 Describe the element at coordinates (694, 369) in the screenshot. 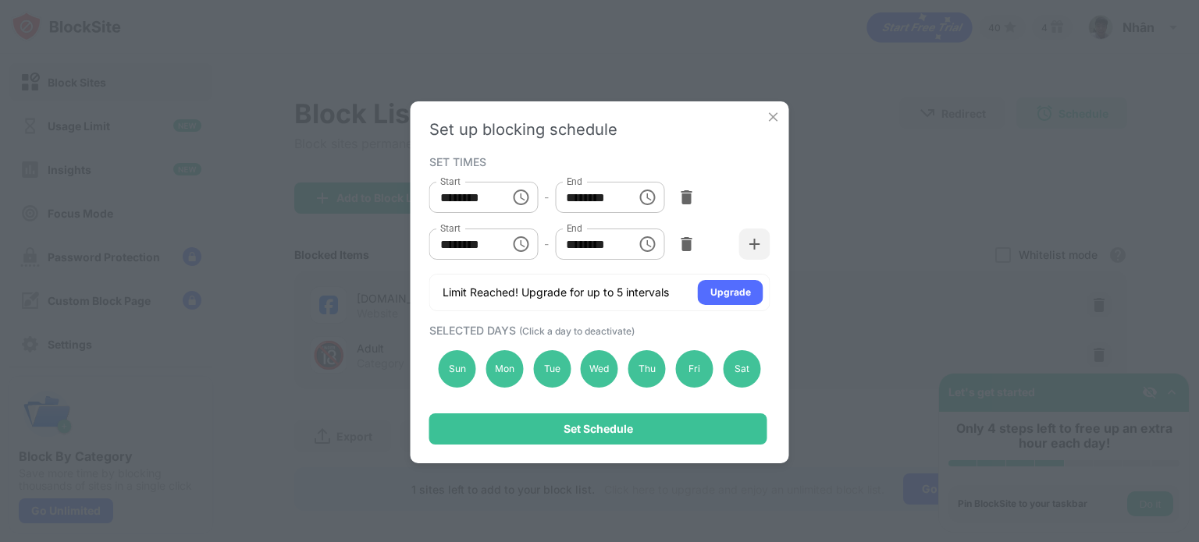

I see `div: Fri` at that location.